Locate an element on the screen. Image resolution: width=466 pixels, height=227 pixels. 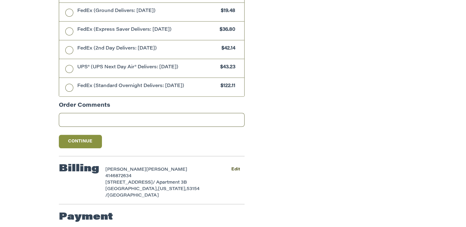
h2: Payment is located at coordinates (86, 217).